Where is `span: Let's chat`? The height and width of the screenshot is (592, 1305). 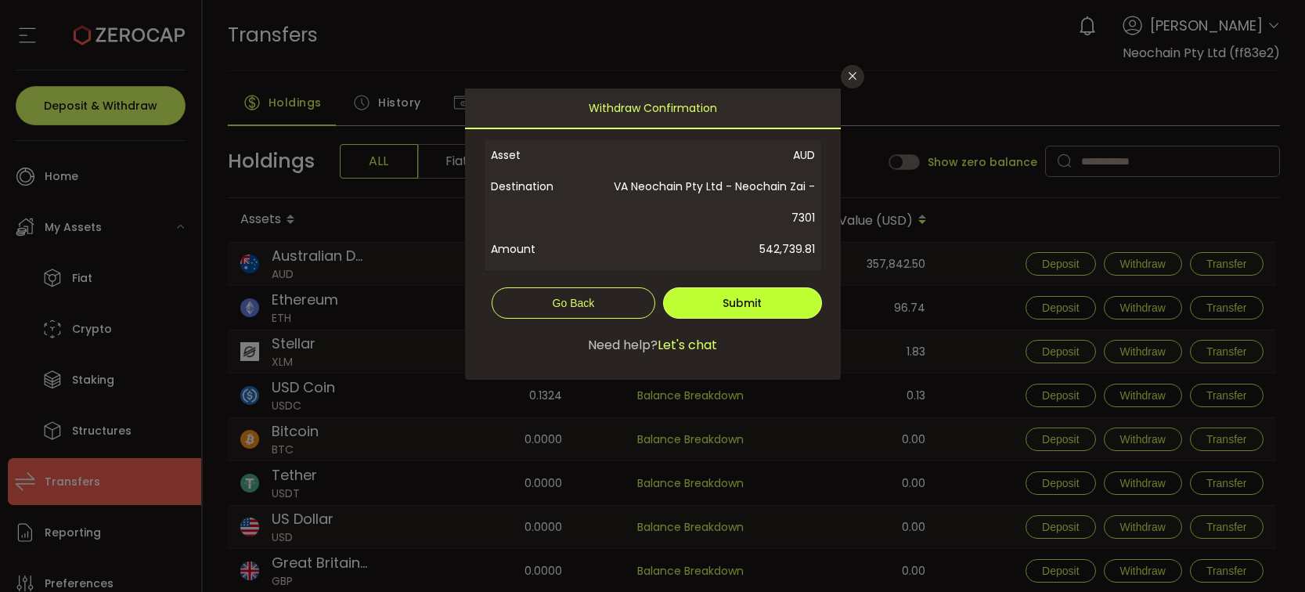
span: Let's chat is located at coordinates (687, 345).